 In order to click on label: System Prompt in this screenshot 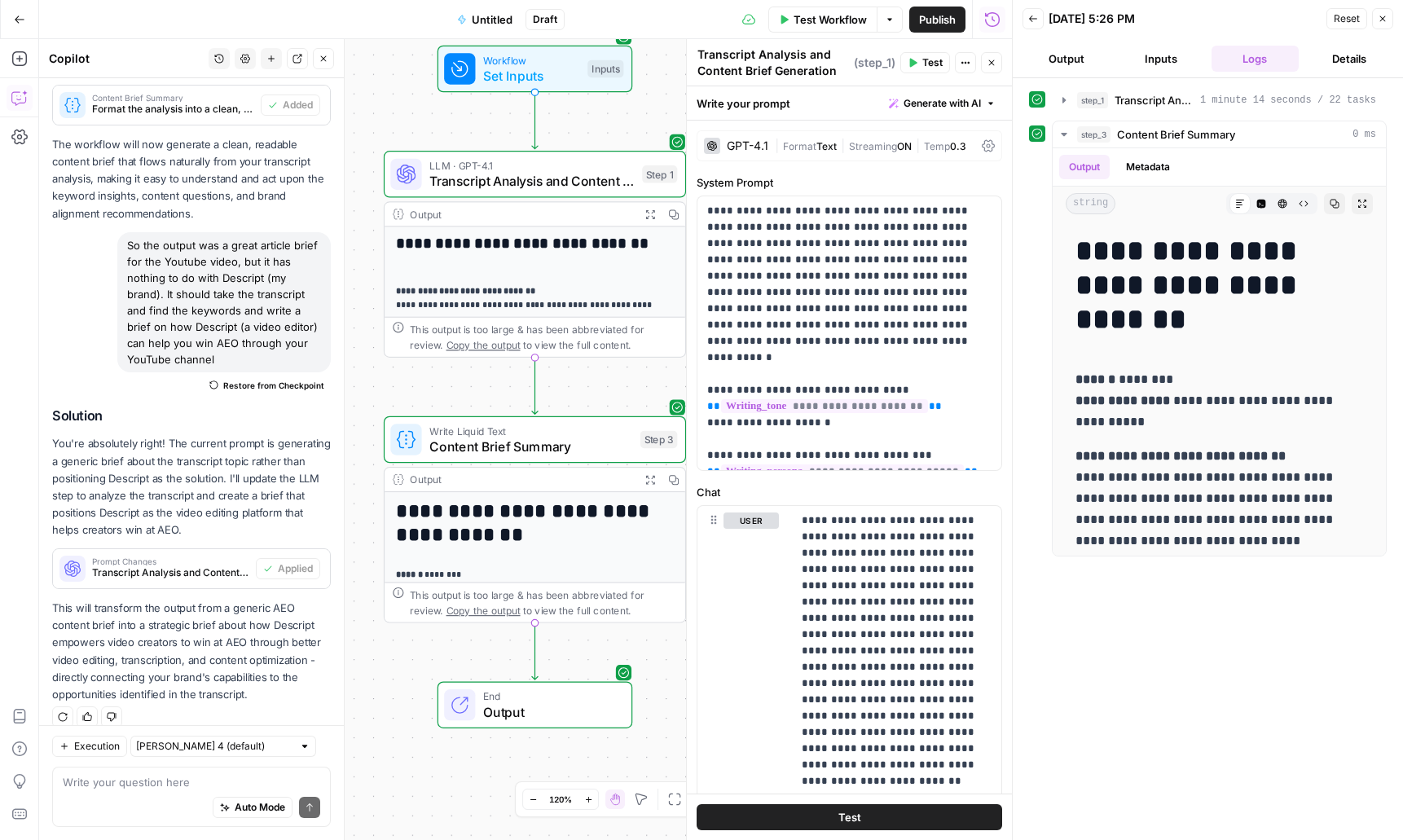, I will do `click(849, 183)`.